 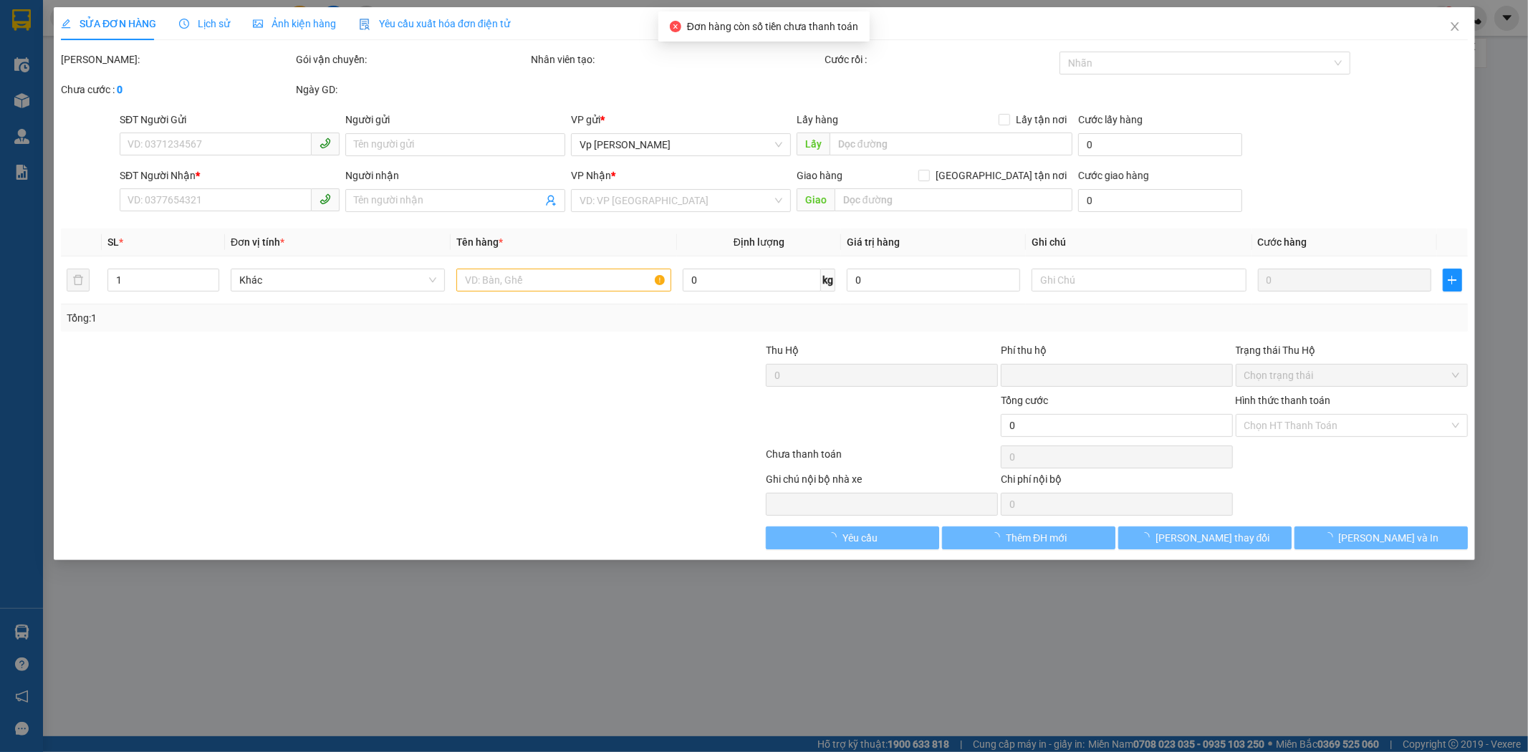 I want to click on span: Ảnh kiện hàng, so click(x=295, y=24).